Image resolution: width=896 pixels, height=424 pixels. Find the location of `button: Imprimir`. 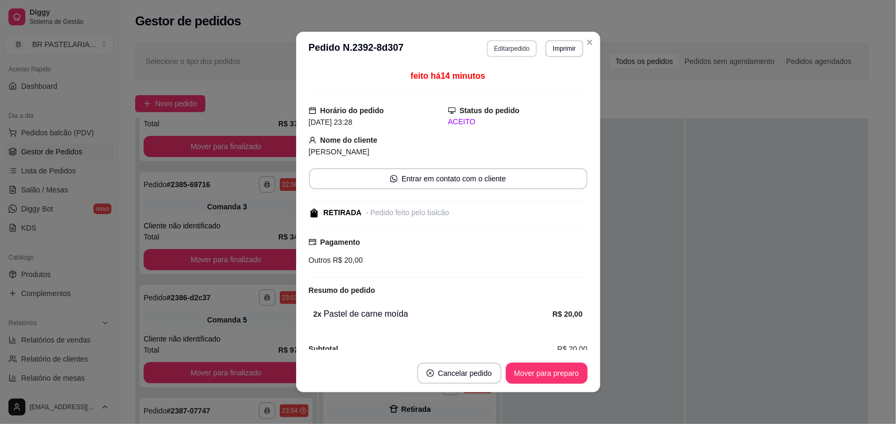

button: Imprimir is located at coordinates (564, 49).